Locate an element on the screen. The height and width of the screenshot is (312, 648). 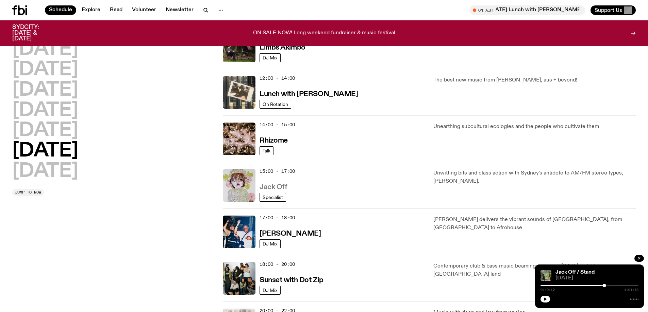
a: Rhizome is located at coordinates (273, 140).